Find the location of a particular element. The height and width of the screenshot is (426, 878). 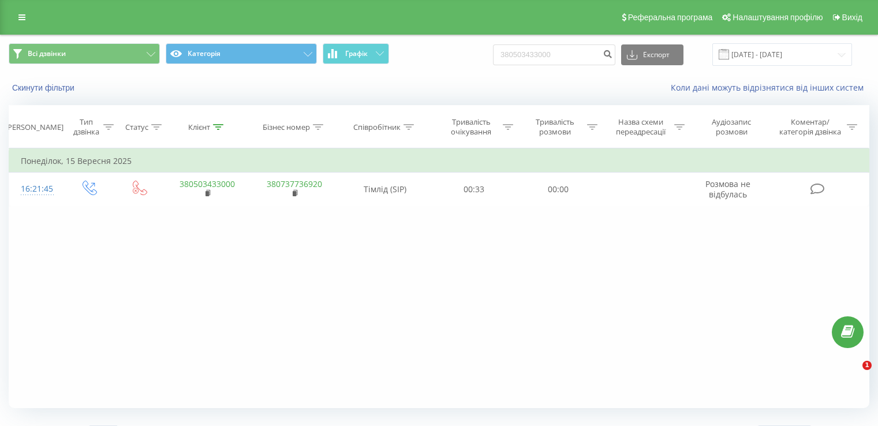

span: Графік is located at coordinates (356, 54).